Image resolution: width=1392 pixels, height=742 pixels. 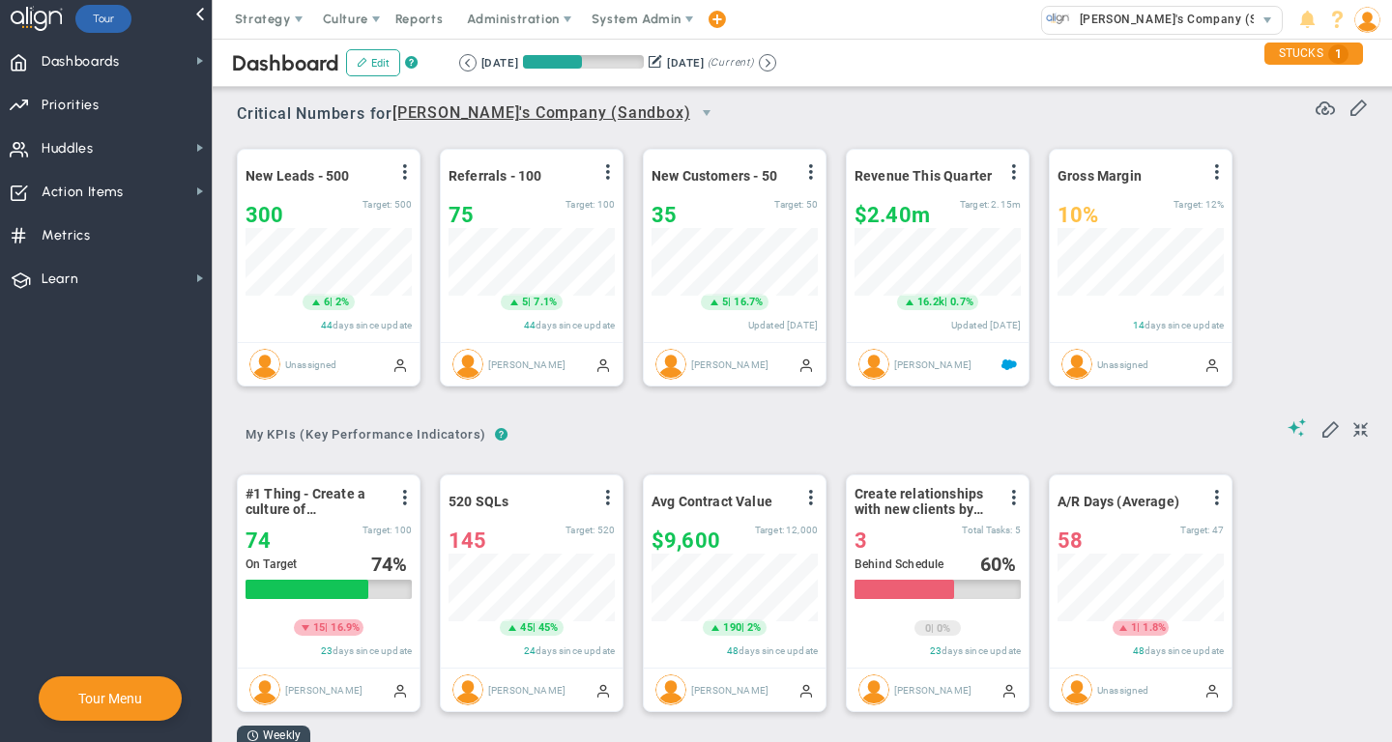 What do you see at coordinates (899, 565) in the screenshot?
I see `span: Behind Schedule` at bounding box center [899, 565].